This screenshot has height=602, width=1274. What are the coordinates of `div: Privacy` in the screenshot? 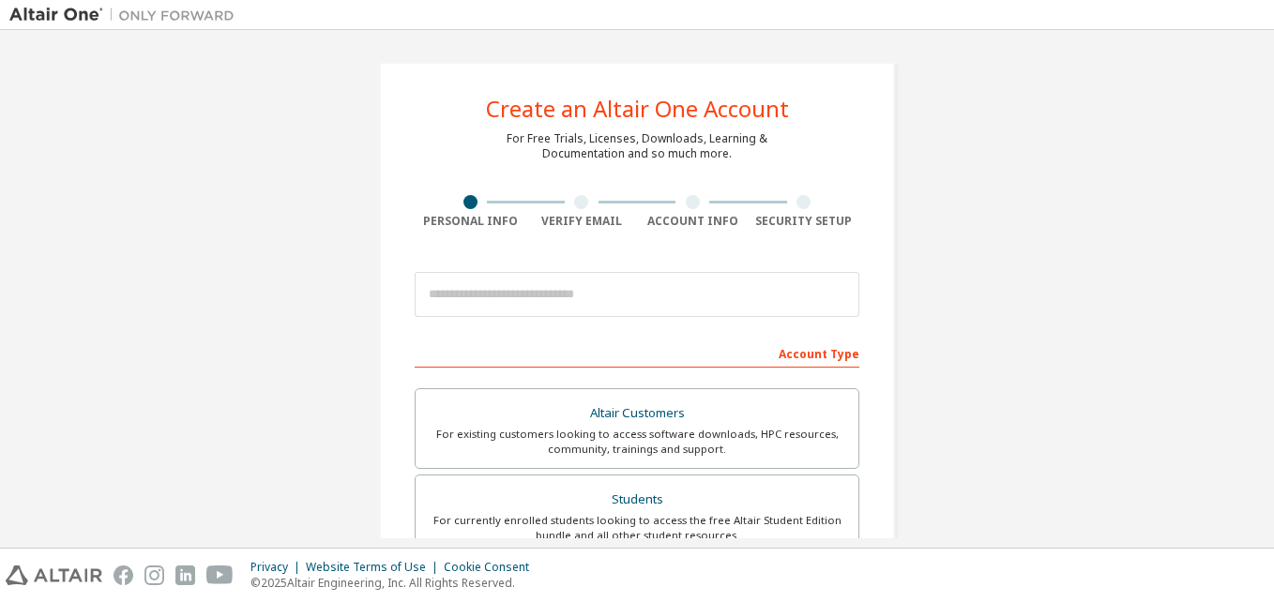 It's located at (278, 568).